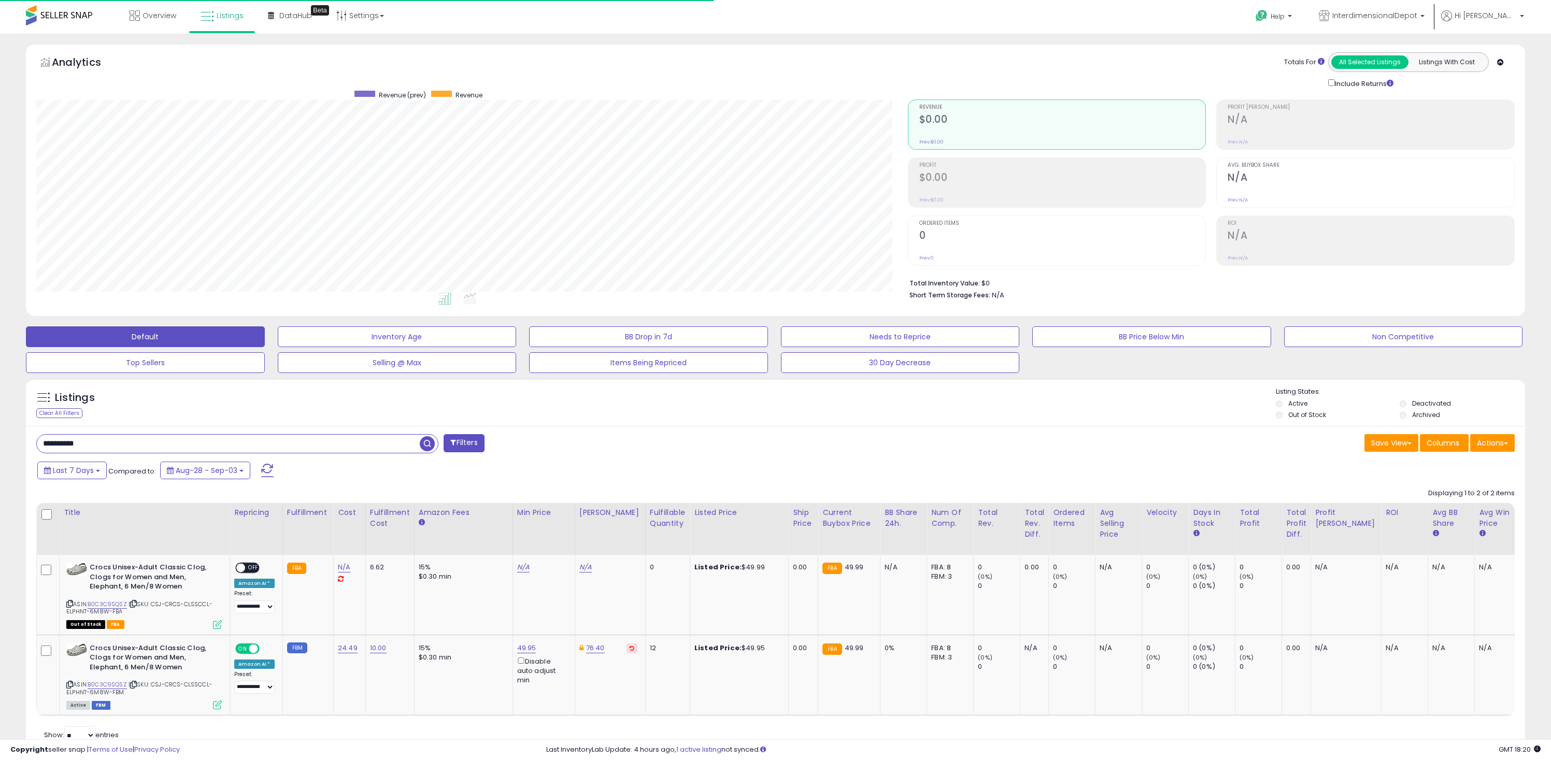 The width and height of the screenshot is (1551, 760). What do you see at coordinates (1062, 178) in the screenshot?
I see `h2: $0.00` at bounding box center [1062, 178].